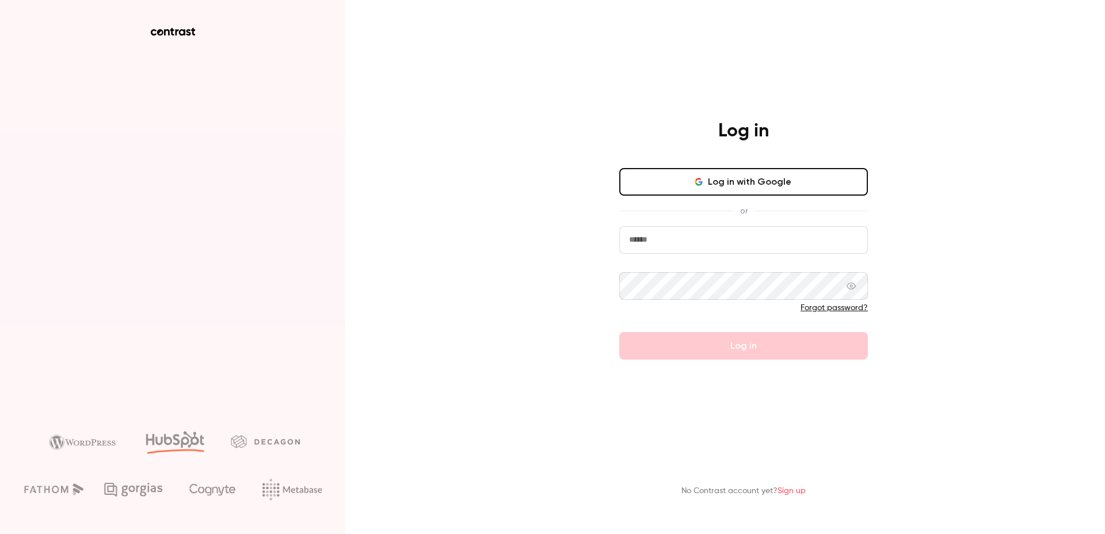 The height and width of the screenshot is (534, 1105). What do you see at coordinates (743, 182) in the screenshot?
I see `button: Log in with Google` at bounding box center [743, 182].